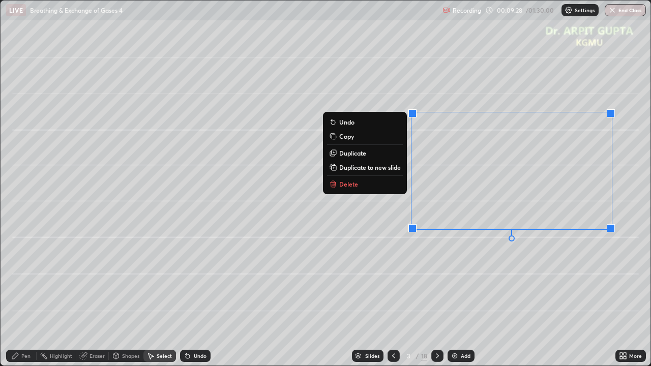  I want to click on button: End Class, so click(625, 10).